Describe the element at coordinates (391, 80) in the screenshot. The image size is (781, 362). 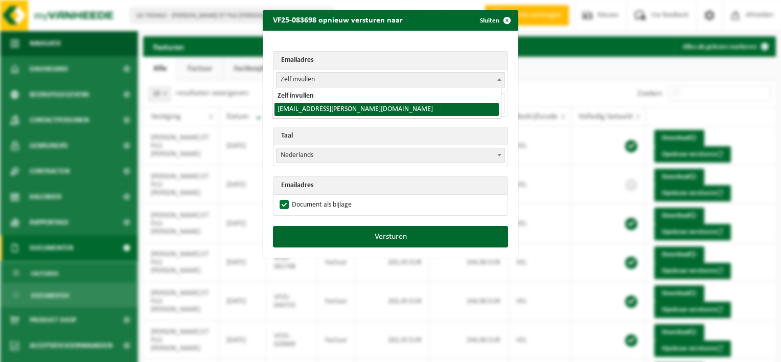
I see `span: Zelf invullen` at that location.